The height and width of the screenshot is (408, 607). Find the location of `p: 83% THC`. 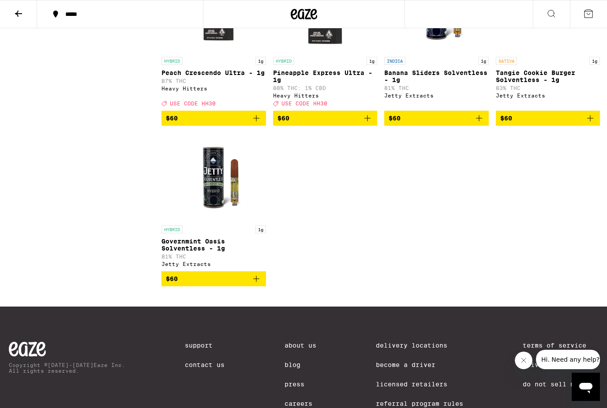

p: 83% THC is located at coordinates (548, 88).